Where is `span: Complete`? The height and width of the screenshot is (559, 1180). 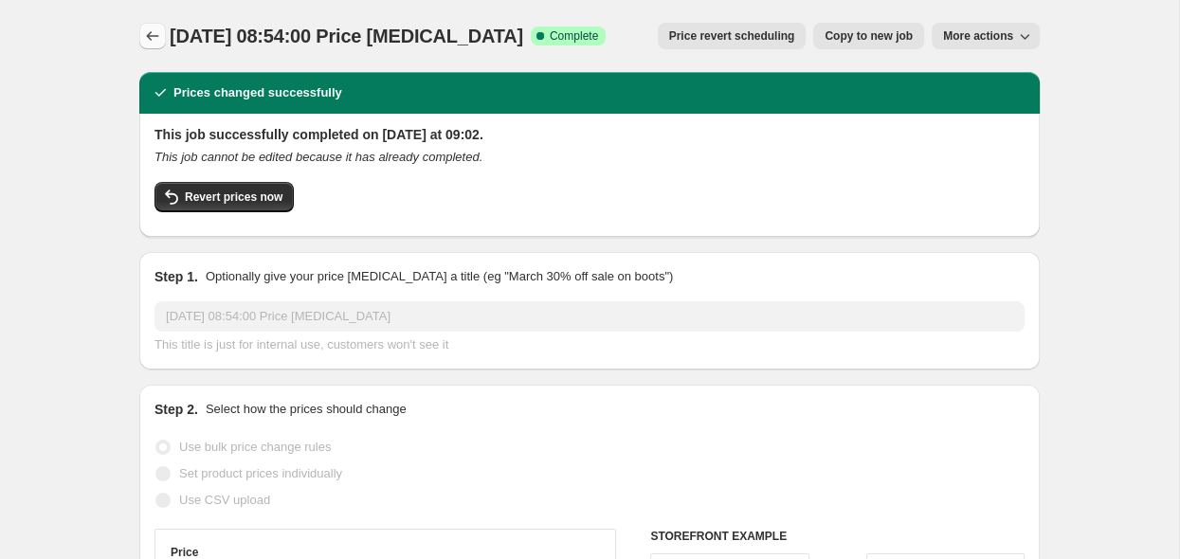 span: Complete is located at coordinates (574, 36).